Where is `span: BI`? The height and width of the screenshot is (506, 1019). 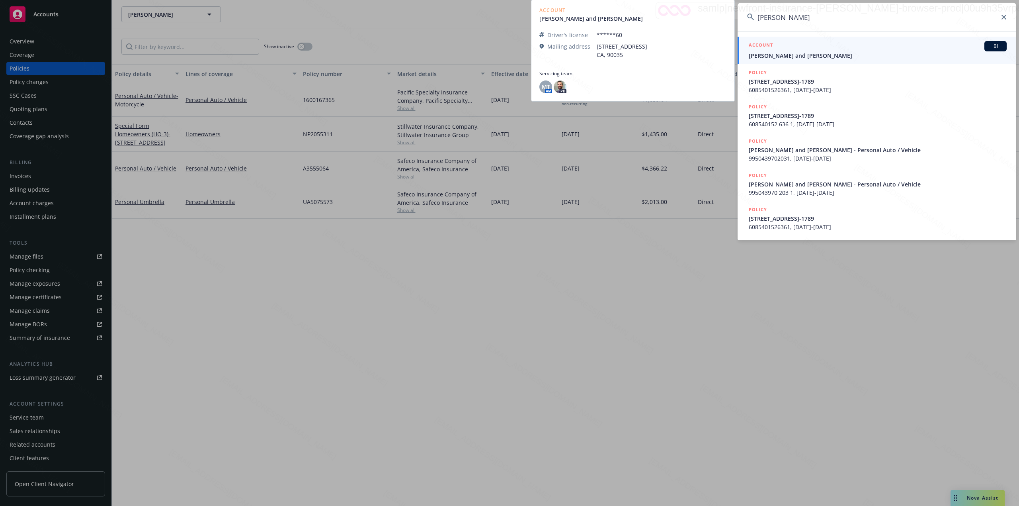
span: BI is located at coordinates (996, 46).